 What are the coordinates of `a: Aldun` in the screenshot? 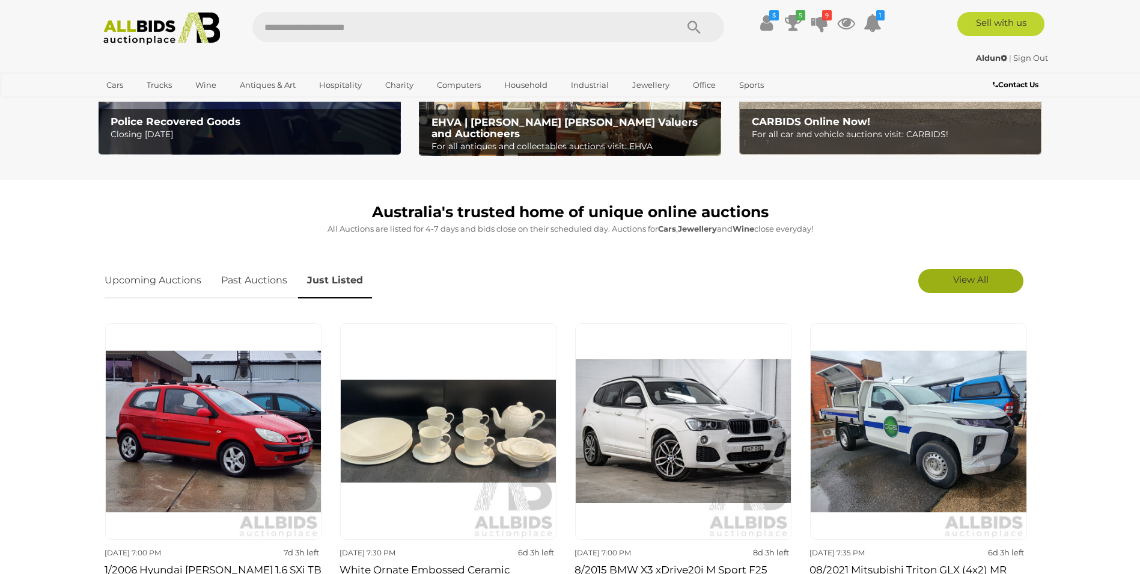 It's located at (993, 58).